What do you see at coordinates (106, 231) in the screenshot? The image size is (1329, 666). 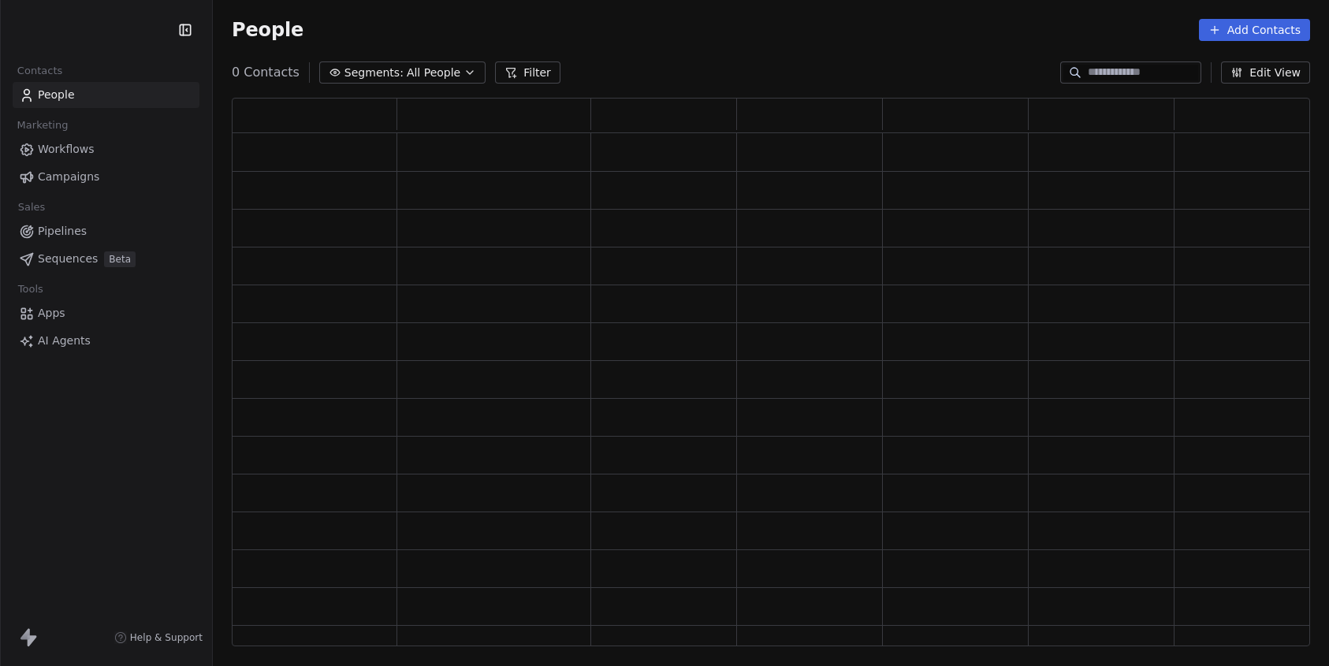 I see `a: Pipelines` at bounding box center [106, 231].